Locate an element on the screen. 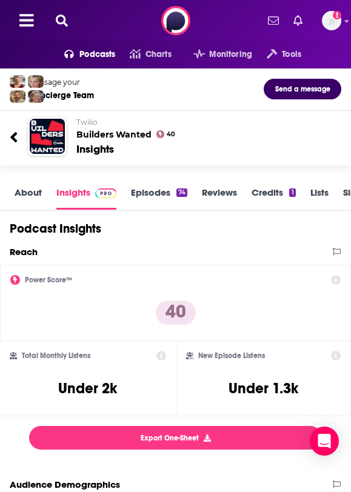  h2: Power Score™ is located at coordinates (48, 280).